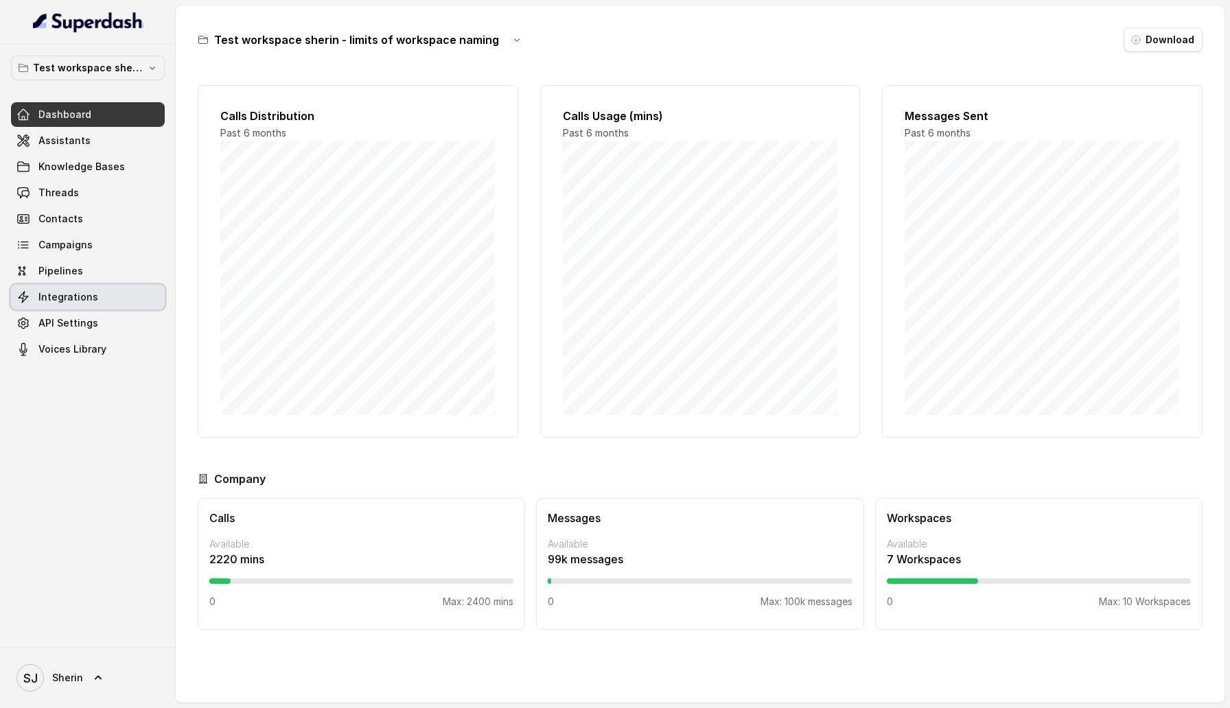  What do you see at coordinates (478, 602) in the screenshot?
I see `p: Max: 2400 mins` at bounding box center [478, 602].